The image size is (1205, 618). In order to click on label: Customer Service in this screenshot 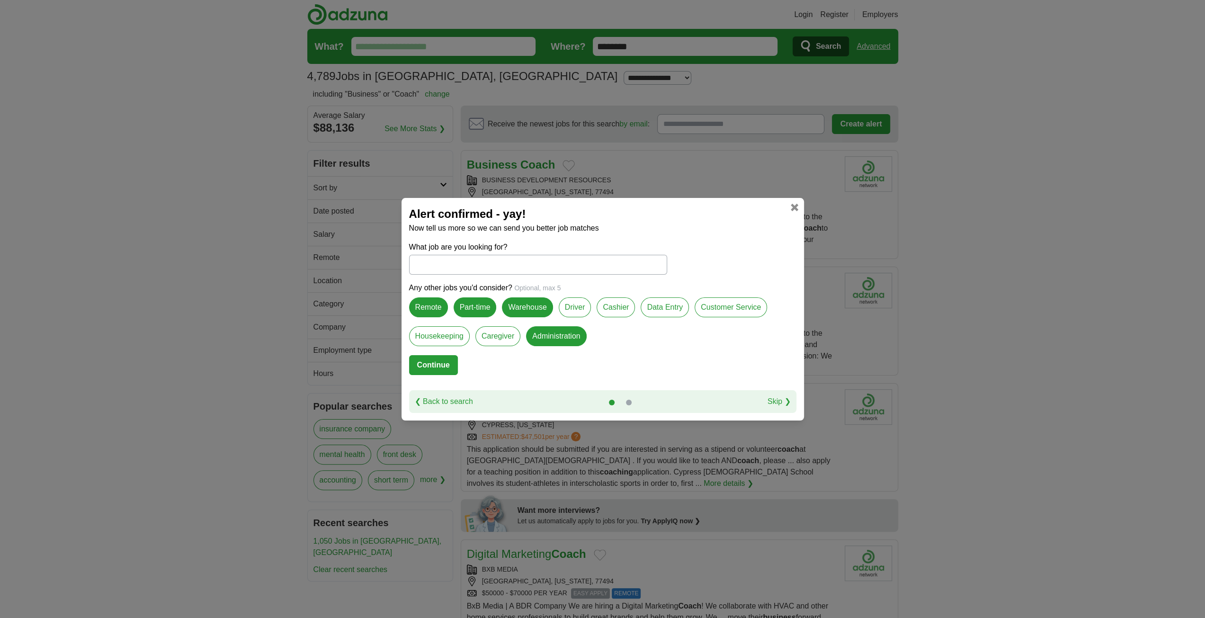, I will do `click(731, 307)`.